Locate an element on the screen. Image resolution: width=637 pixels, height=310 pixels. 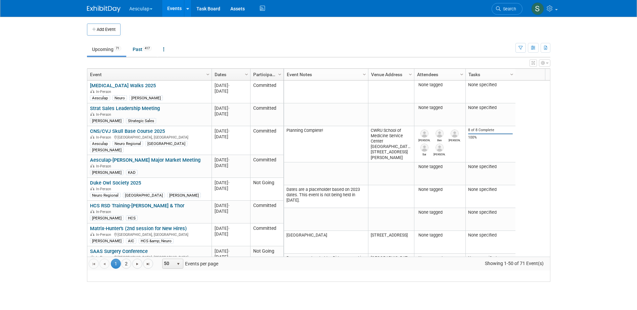
a: Matrix-Hunter's (2nd session for New Hires) is located at coordinates (138, 228).